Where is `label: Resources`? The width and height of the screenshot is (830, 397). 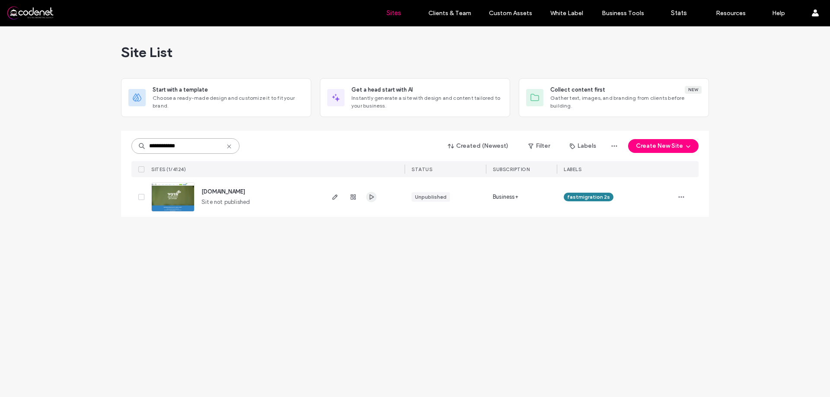
label: Resources is located at coordinates (730, 13).